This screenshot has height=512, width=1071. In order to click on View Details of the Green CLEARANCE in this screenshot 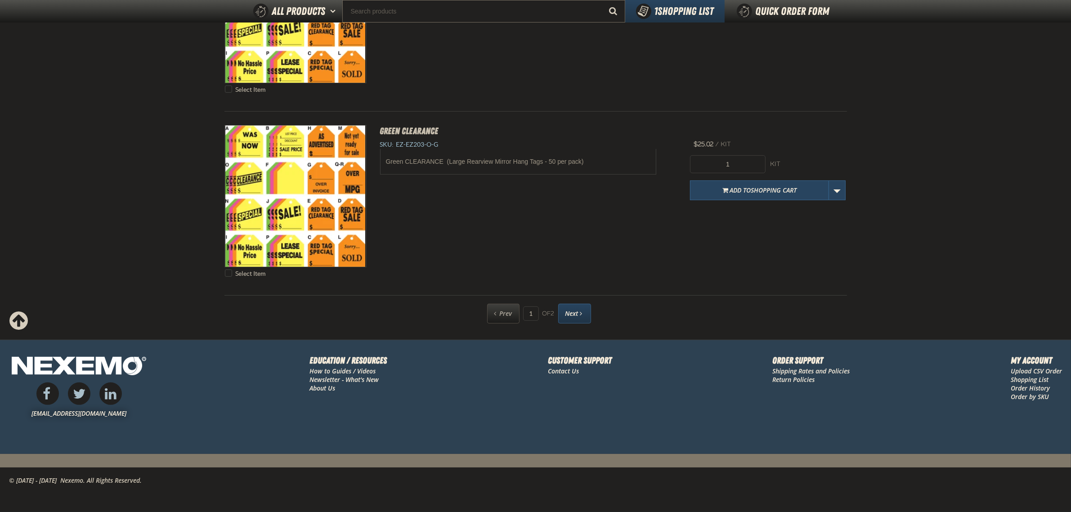, I will do `click(296, 196)`.